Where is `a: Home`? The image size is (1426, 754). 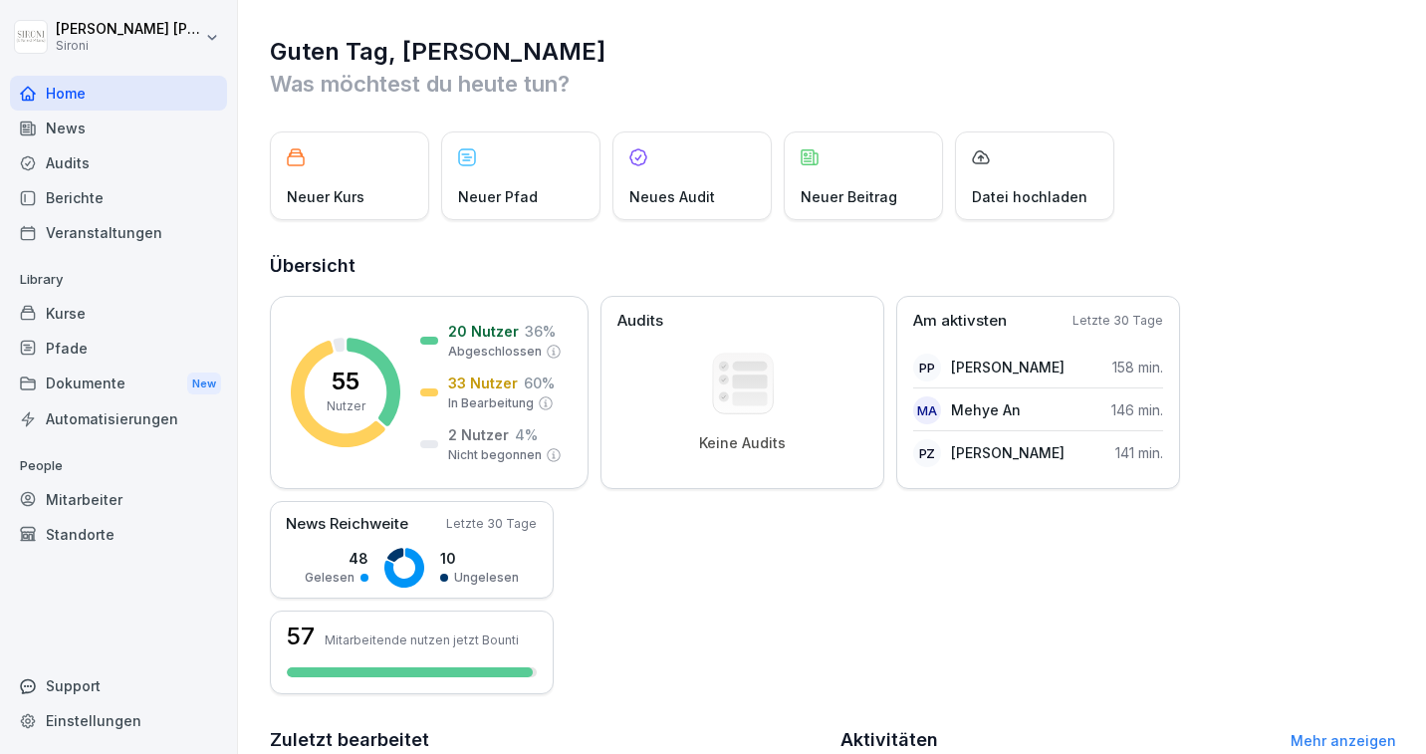 a: Home is located at coordinates (118, 93).